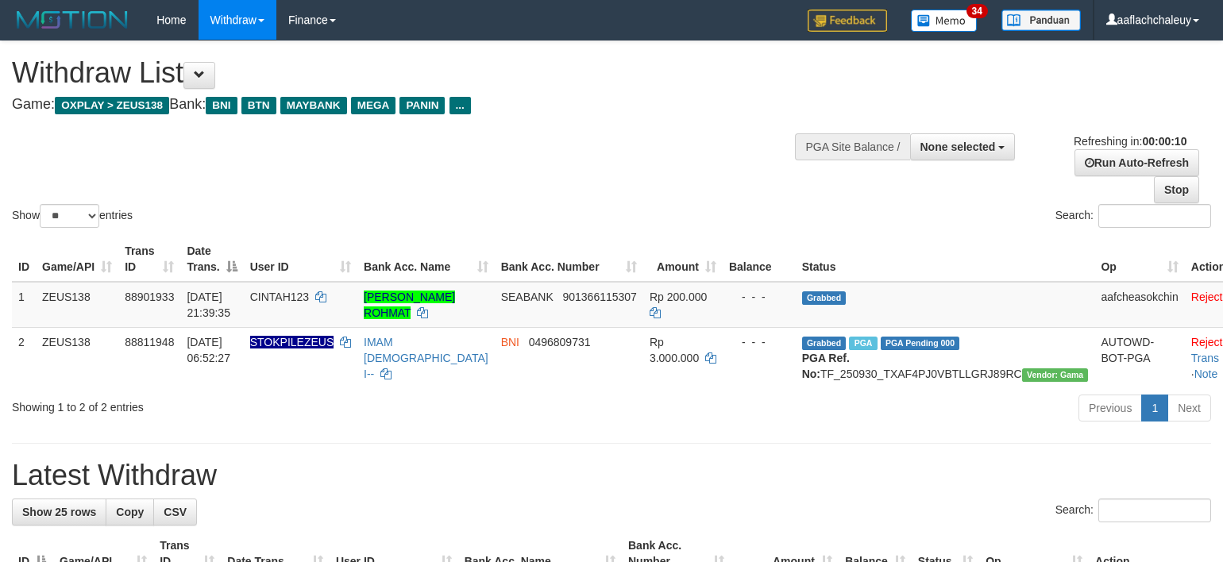  What do you see at coordinates (1137, 163) in the screenshot?
I see `a: Run Auto-Refresh` at bounding box center [1137, 163].